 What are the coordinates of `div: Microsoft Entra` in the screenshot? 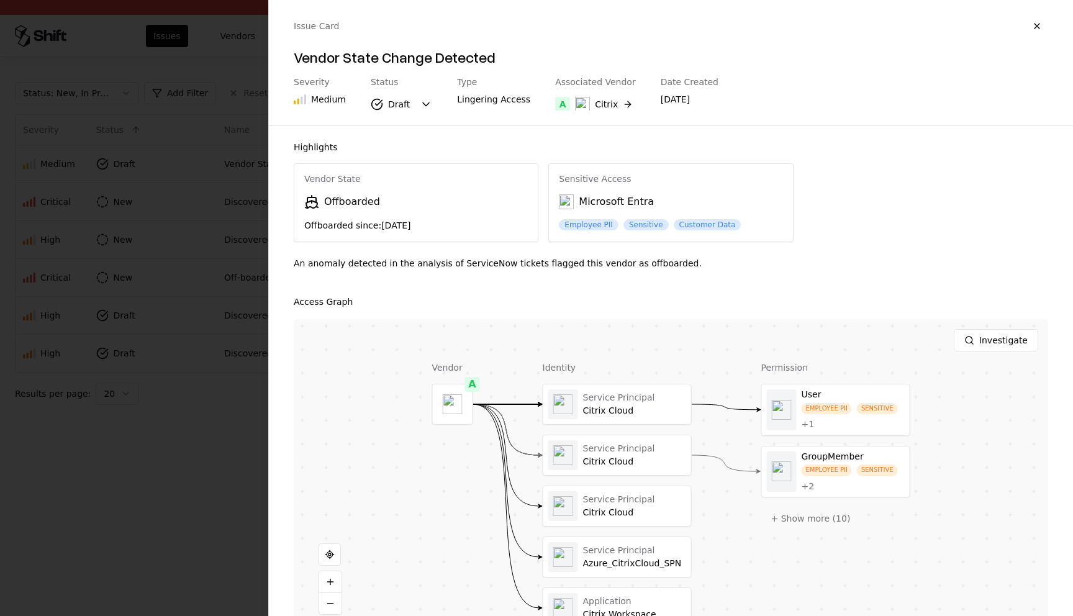 It's located at (606, 202).